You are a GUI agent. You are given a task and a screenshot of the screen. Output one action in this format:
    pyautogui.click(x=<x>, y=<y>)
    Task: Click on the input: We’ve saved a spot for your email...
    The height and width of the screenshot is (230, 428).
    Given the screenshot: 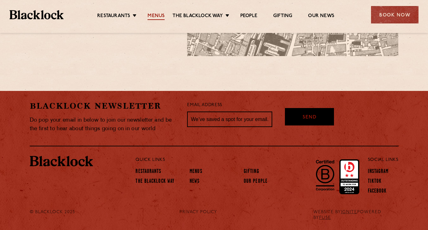 What is the action you would take?
    pyautogui.click(x=229, y=119)
    